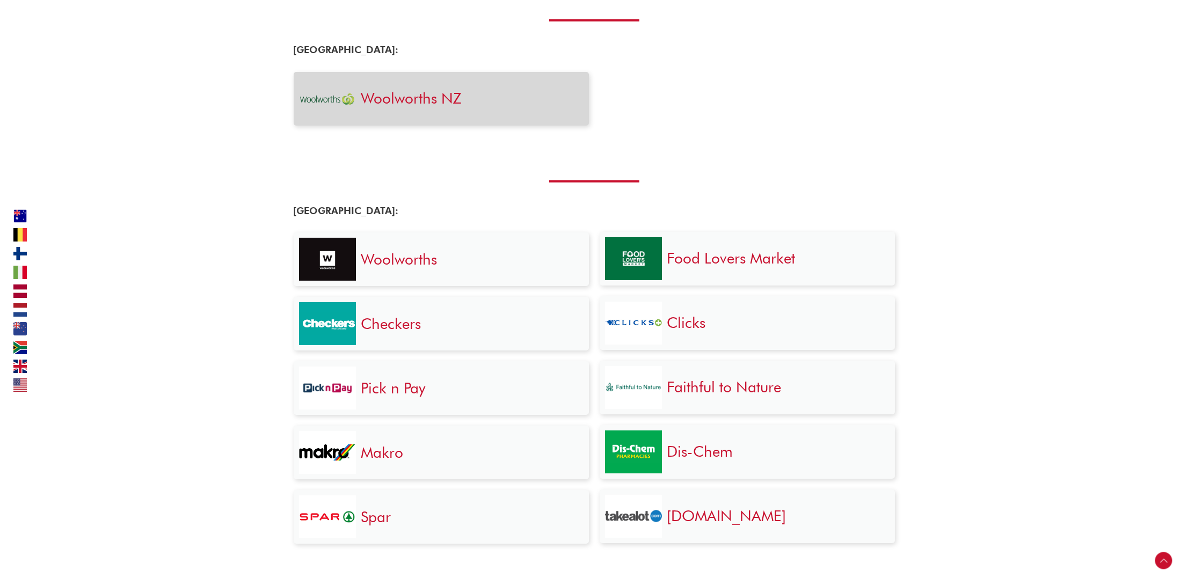  I want to click on a: Woolworths NZ, so click(412, 98).